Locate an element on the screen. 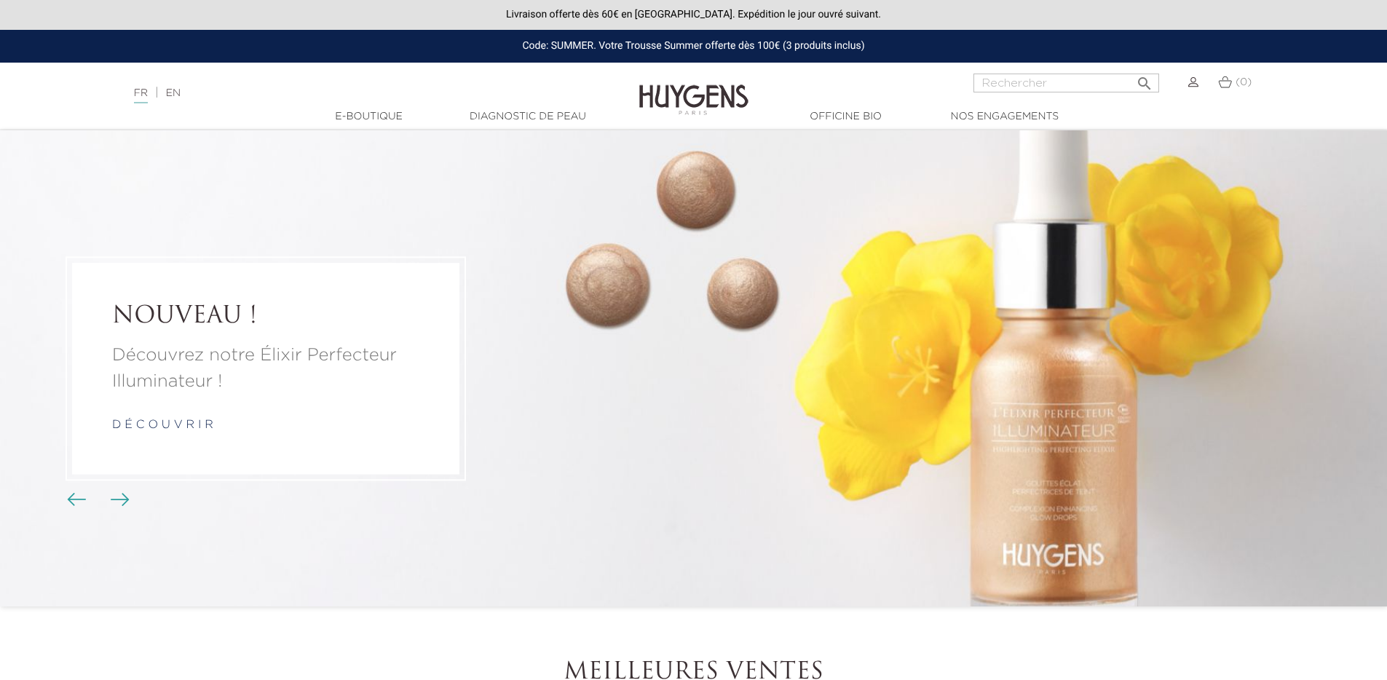 Image resolution: width=1387 pixels, height=680 pixels. a: Diagnostic de peau is located at coordinates (528, 117).